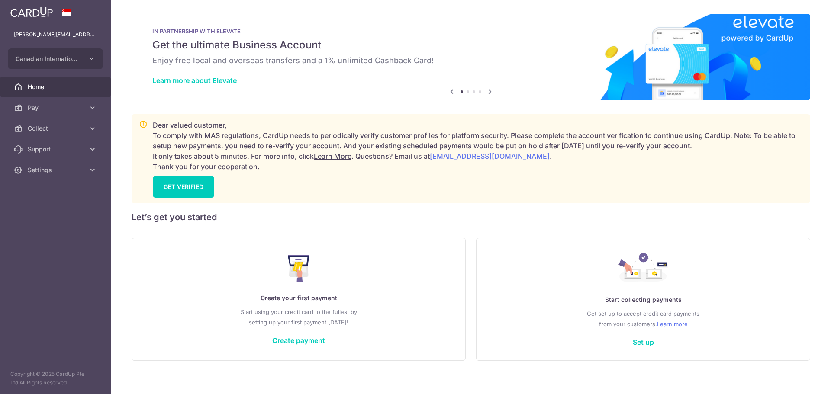  What do you see at coordinates (478, 146) in the screenshot?
I see `p: Dear valued customer, To comply with MAS regulations, CardUp needs to periodically verify custome...` at bounding box center [478, 146].